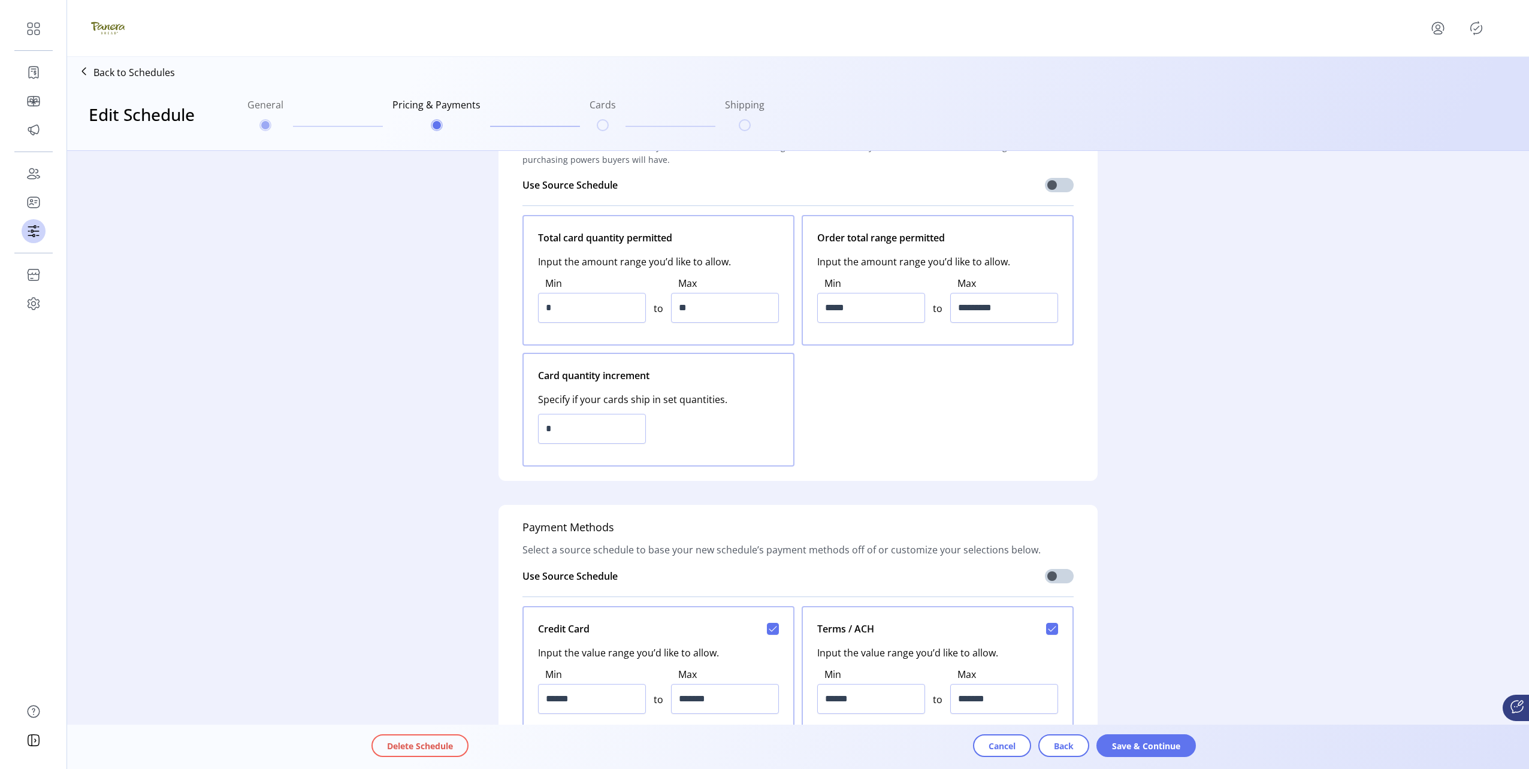  I want to click on h3: Edit Schedule, so click(141, 114).